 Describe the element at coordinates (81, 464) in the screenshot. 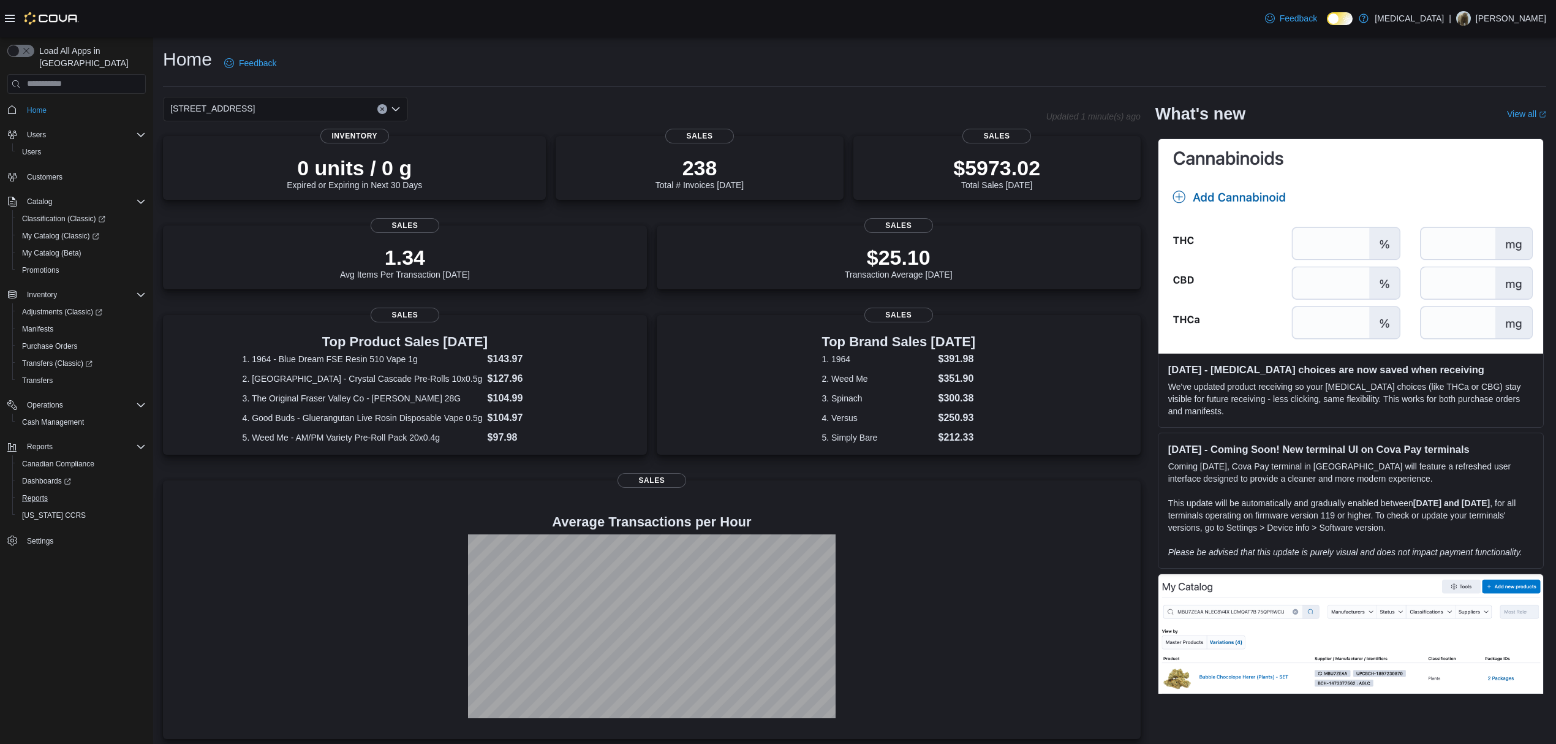

I see `button: Canadian Compliance` at that location.